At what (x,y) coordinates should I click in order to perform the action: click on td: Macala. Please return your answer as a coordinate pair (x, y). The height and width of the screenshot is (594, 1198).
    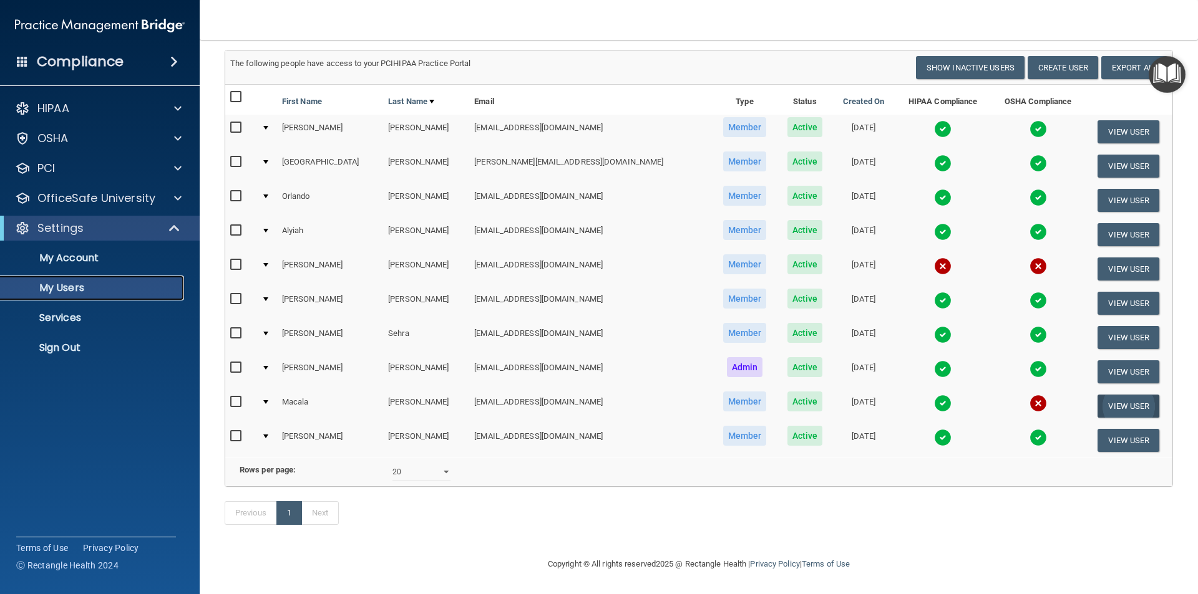
    Looking at the image, I should click on (330, 406).